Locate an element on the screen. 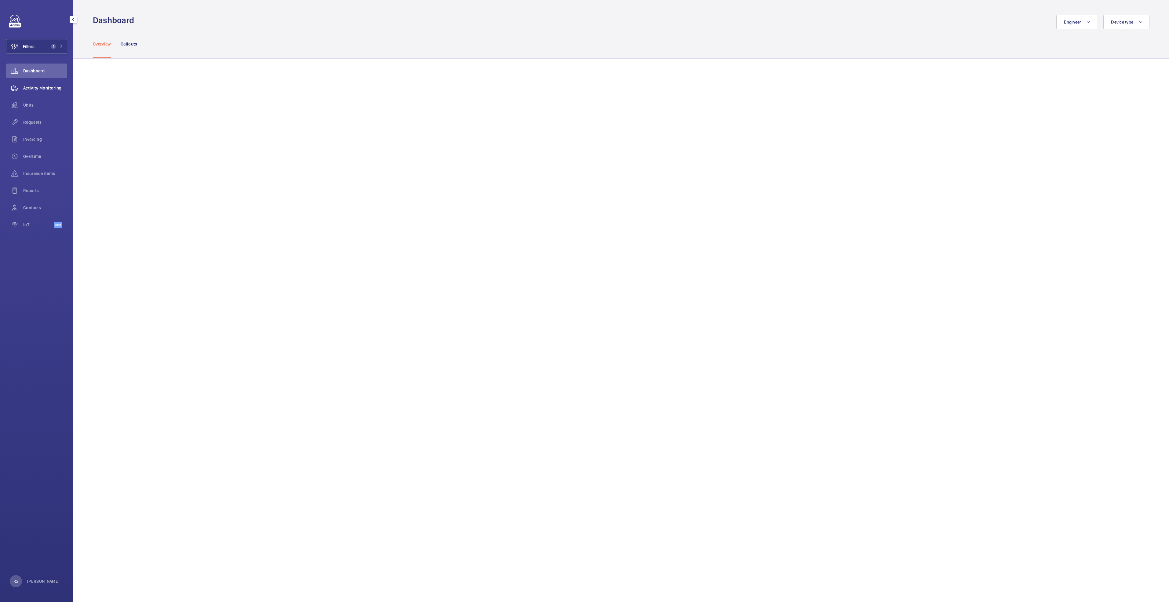  span: Dashboard is located at coordinates (45, 71).